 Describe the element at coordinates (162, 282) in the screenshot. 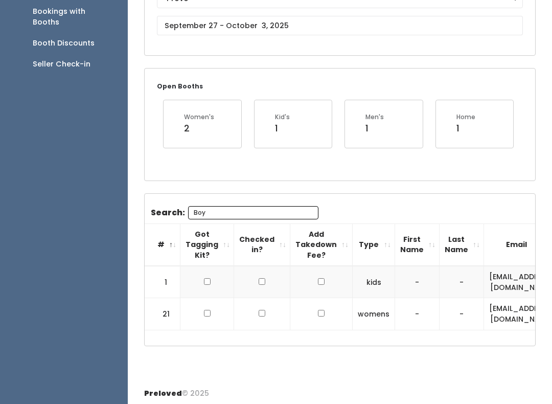

I see `td: 1` at that location.